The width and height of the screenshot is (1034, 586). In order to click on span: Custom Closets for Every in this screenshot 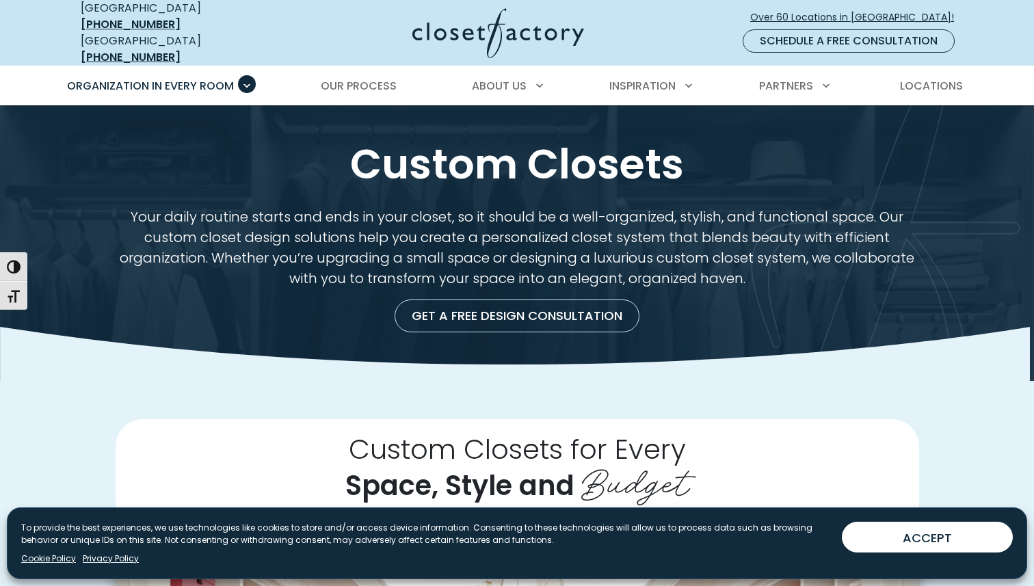, I will do `click(517, 449)`.